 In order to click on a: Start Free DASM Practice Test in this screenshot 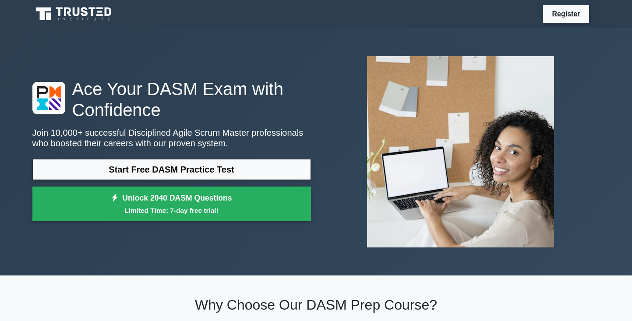, I will do `click(172, 169)`.